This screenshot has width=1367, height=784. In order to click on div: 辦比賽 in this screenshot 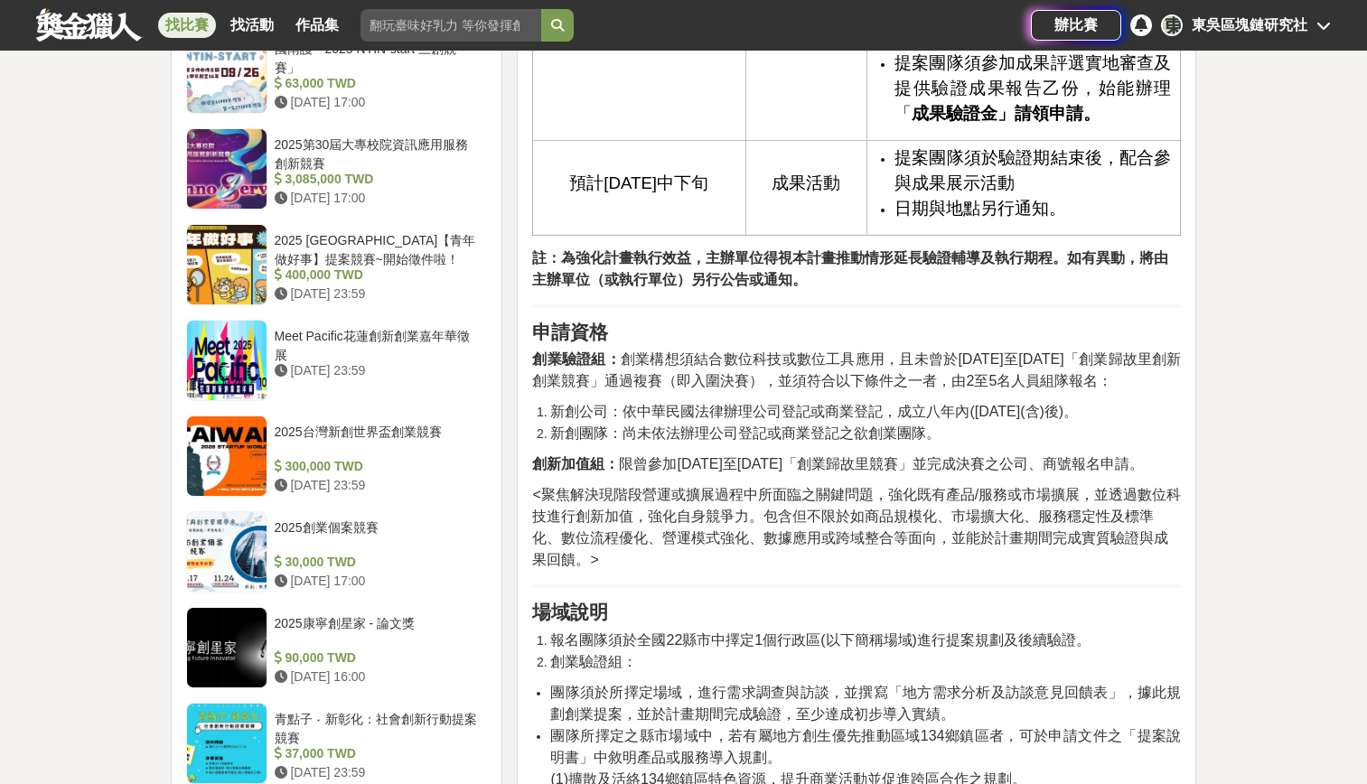, I will do `click(1076, 25)`.